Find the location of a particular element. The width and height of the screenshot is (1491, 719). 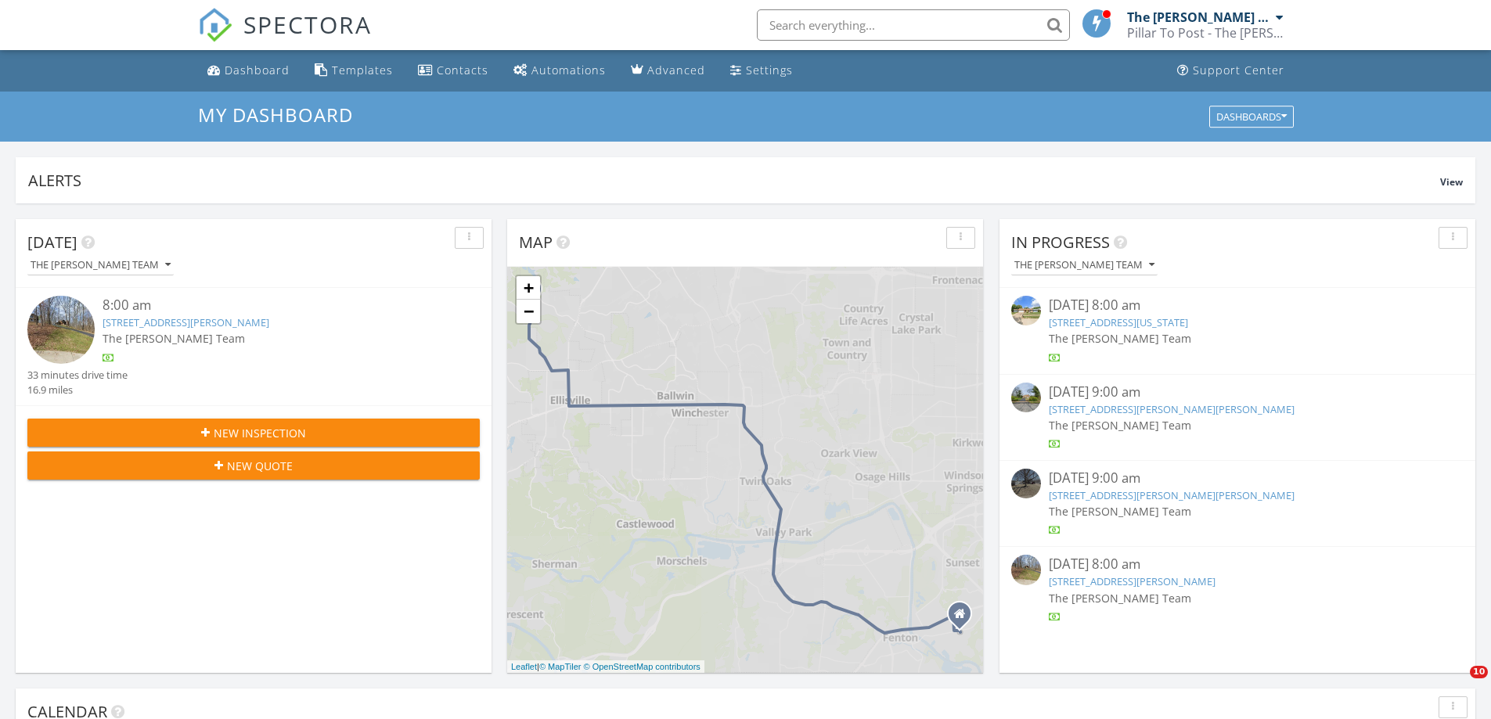

a: Leaflet is located at coordinates (524, 667).